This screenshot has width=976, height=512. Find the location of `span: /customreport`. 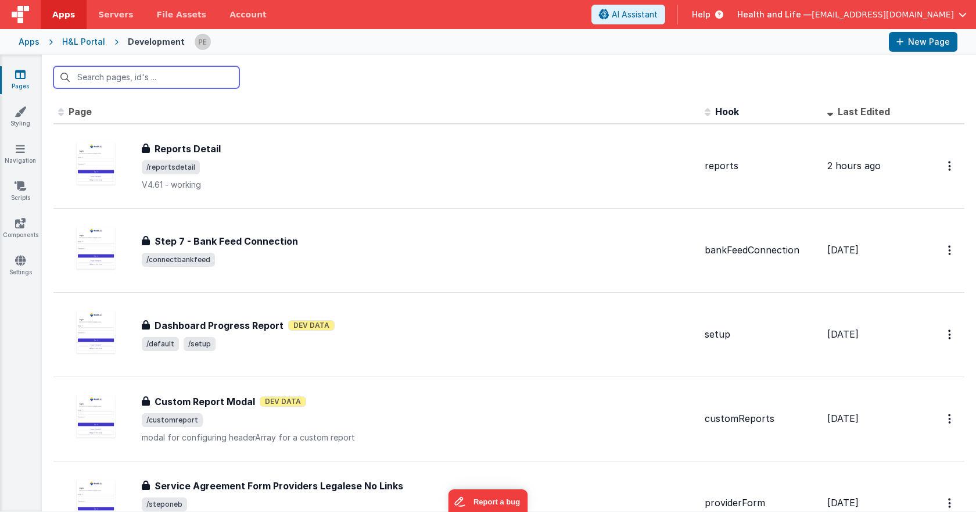

span: /customreport is located at coordinates (172, 420).